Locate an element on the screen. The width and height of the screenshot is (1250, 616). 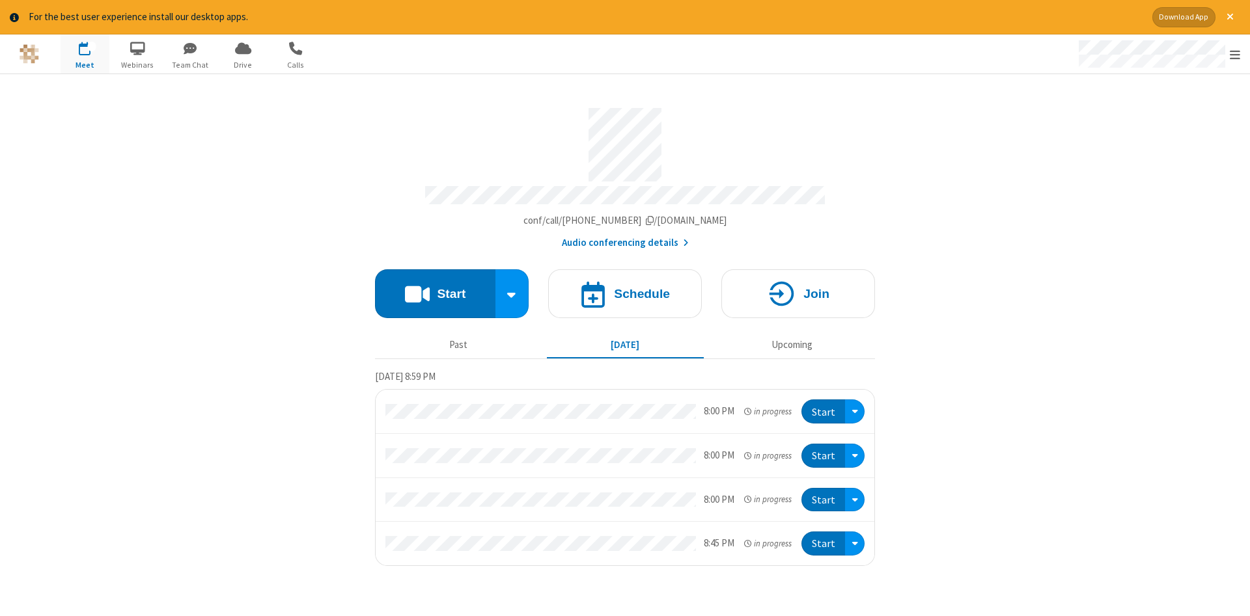
section: Account details is located at coordinates (625, 174).